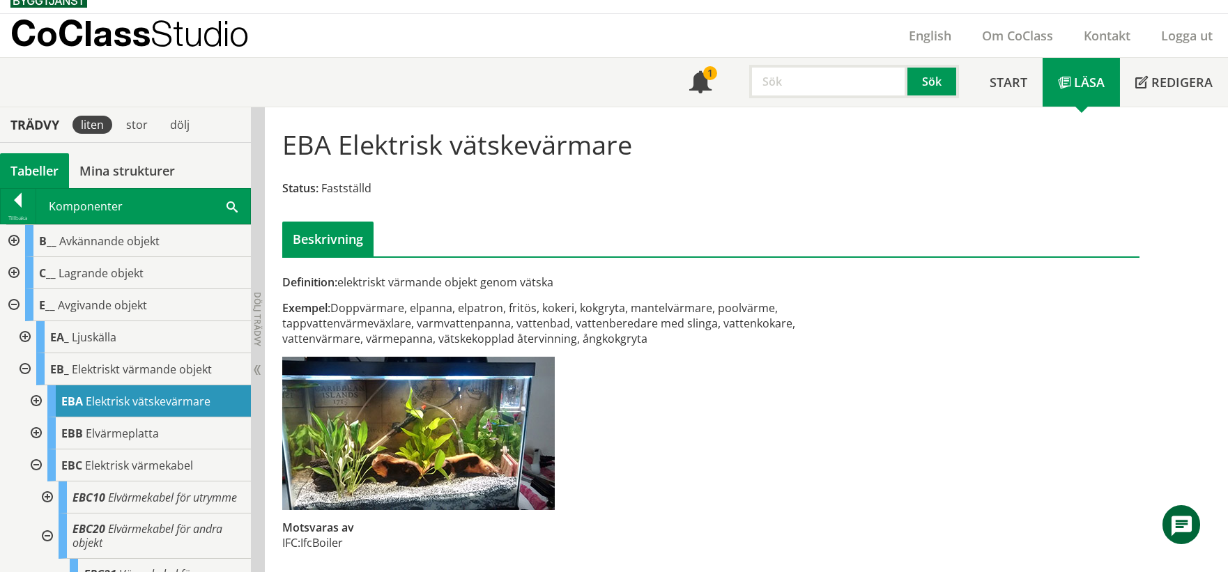  I want to click on span: Avgivande objekt, so click(102, 305).